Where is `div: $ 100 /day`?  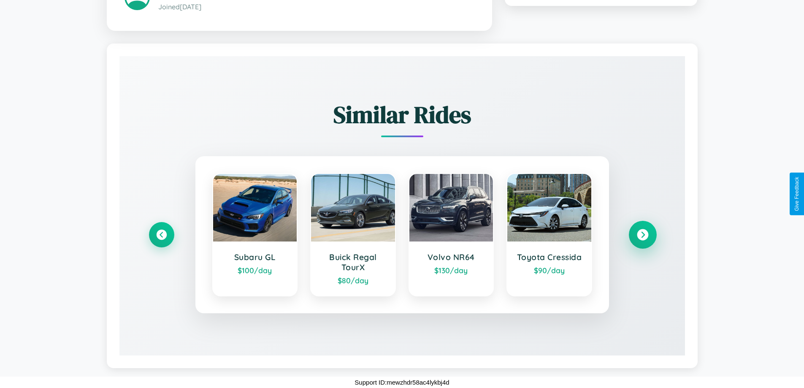 div: $ 100 /day is located at coordinates (255, 270).